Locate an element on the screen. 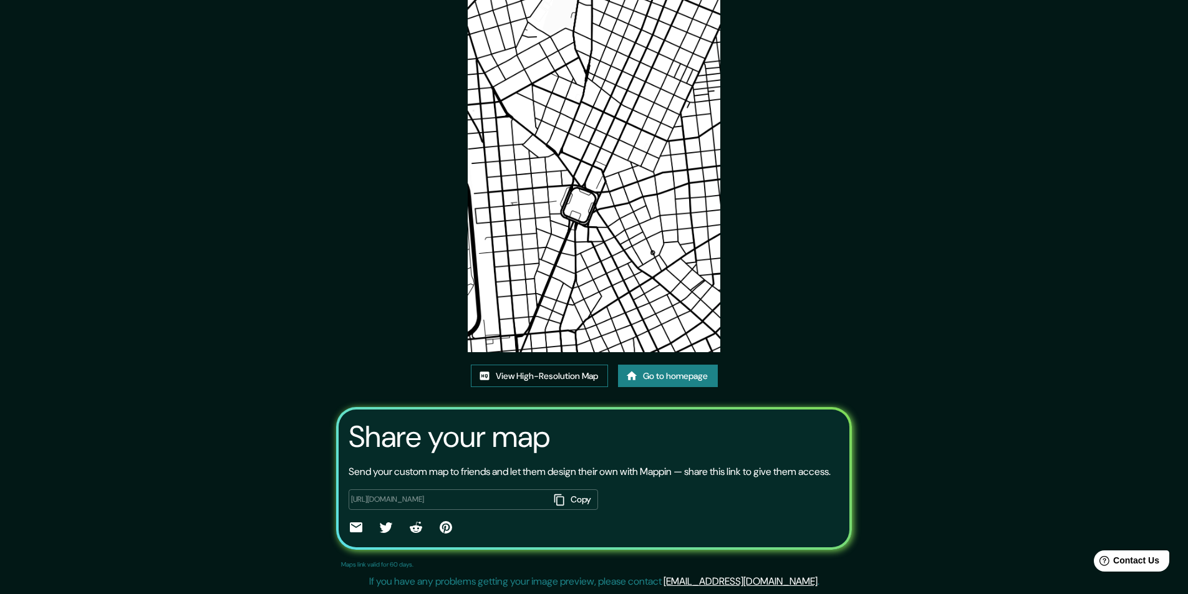 This screenshot has width=1188, height=594. h3: Share your map is located at coordinates (449, 437).